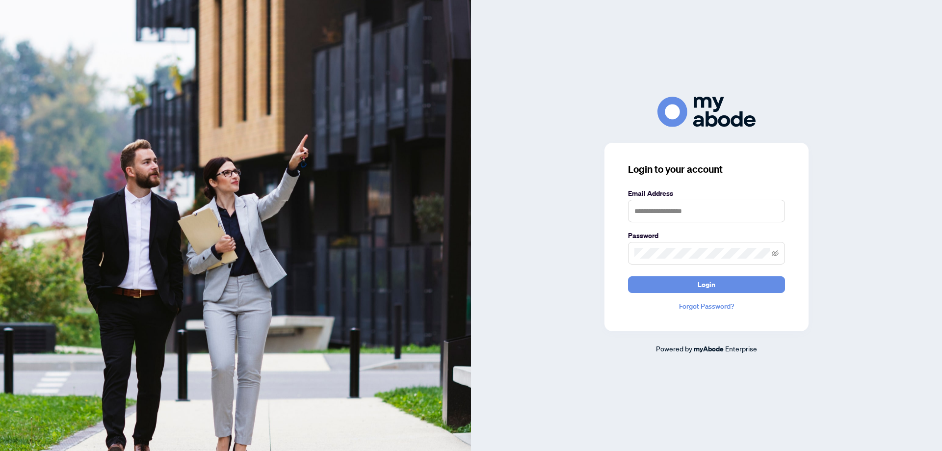 This screenshot has width=942, height=451. I want to click on a: myAbode, so click(708, 349).